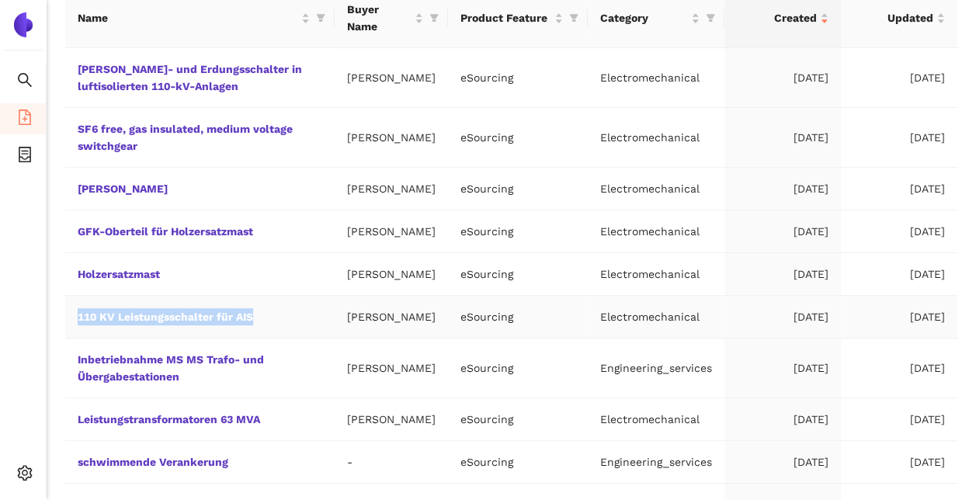  What do you see at coordinates (188, 18) in the screenshot?
I see `span: Name` at bounding box center [188, 18].